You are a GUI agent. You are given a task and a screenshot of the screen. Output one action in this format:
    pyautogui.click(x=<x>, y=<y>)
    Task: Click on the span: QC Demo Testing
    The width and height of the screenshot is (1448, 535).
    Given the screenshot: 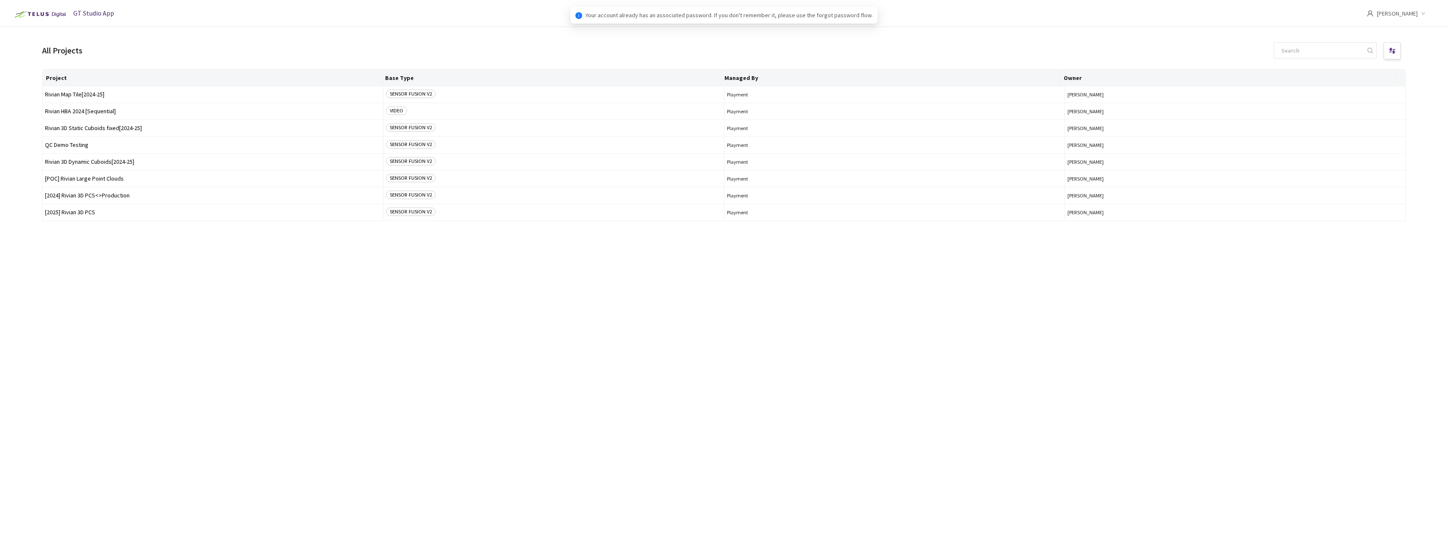 What is the action you would take?
    pyautogui.click(x=213, y=145)
    